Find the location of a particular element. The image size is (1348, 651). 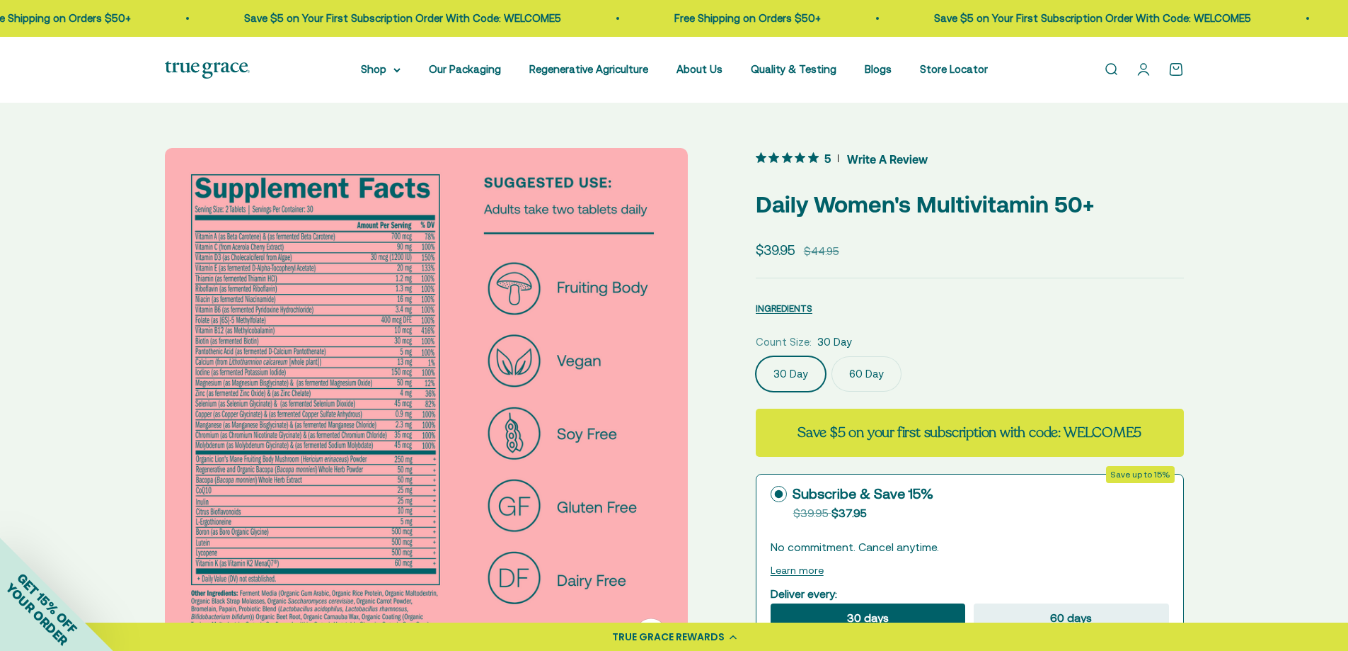

sale-price: $39.95 is located at coordinates (776, 250).